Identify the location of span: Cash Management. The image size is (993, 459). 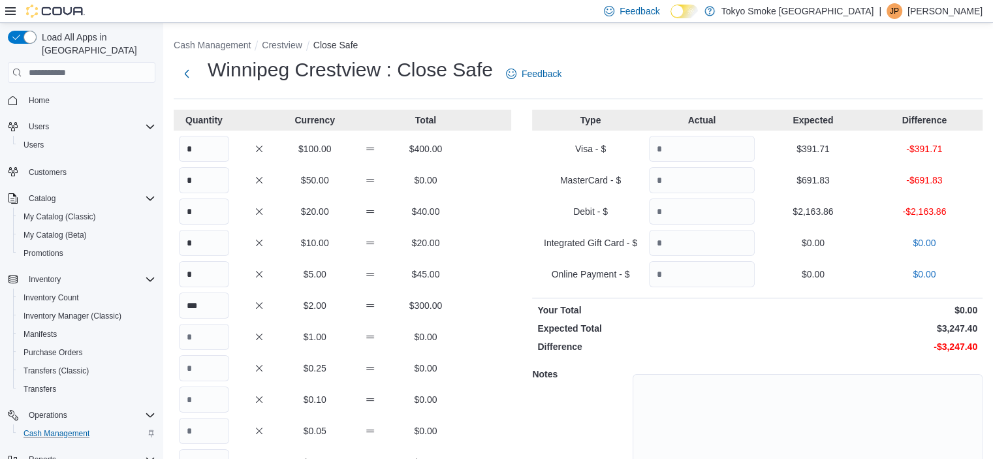
(87, 433).